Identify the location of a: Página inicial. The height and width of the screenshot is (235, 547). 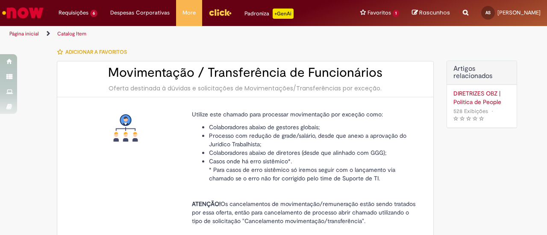
(24, 34).